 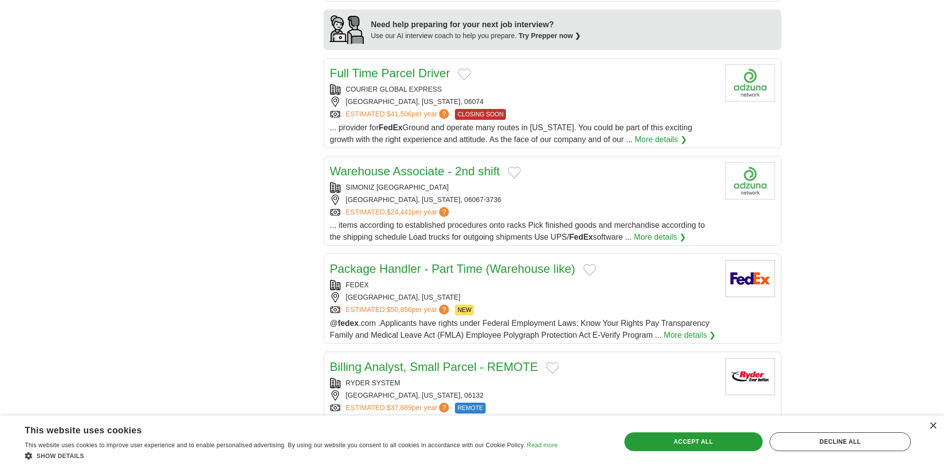 I want to click on span: $41,506, so click(x=399, y=114).